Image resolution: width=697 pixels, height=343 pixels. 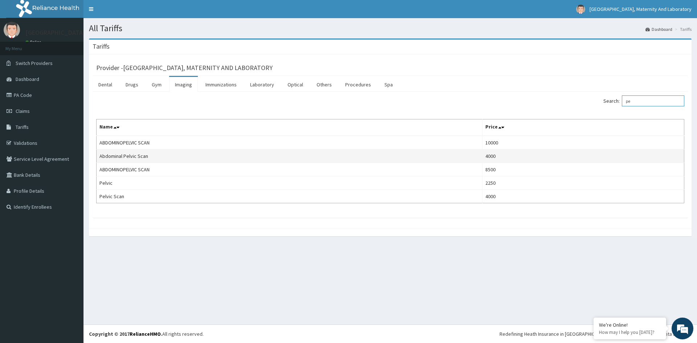 What do you see at coordinates (262, 85) in the screenshot?
I see `a: Laboratory` at bounding box center [262, 85].